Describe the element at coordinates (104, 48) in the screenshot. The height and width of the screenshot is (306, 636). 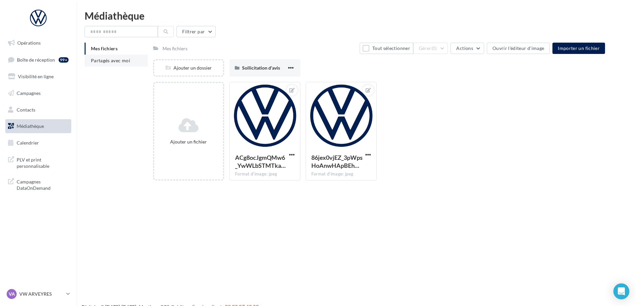
I see `span: Mes fichiers` at that location.